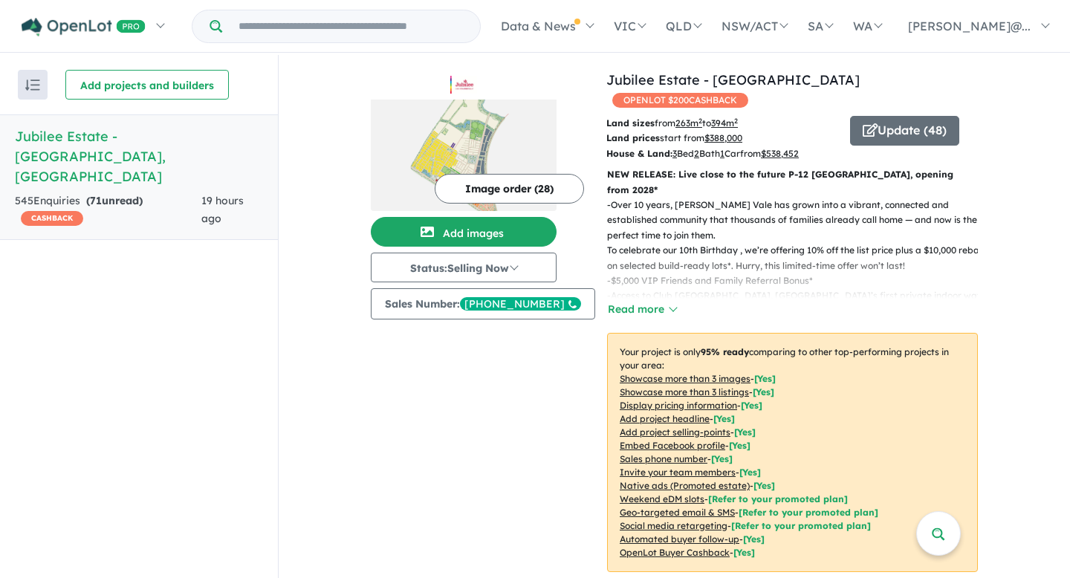 This screenshot has height=578, width=1070. What do you see at coordinates (633, 137) in the screenshot?
I see `b: Land prices` at bounding box center [633, 137].